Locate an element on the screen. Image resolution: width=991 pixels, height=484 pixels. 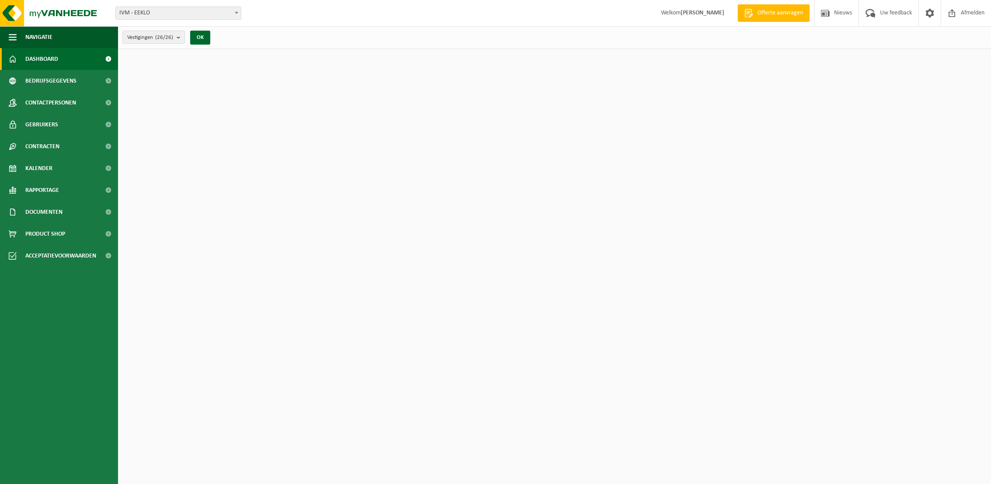
span: Documenten is located at coordinates (44, 212).